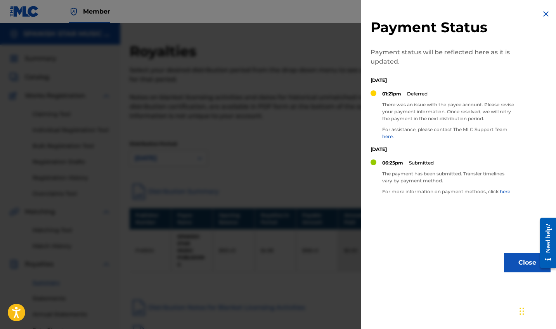 The width and height of the screenshot is (556, 329). I want to click on p: 01:21pm, so click(391, 94).